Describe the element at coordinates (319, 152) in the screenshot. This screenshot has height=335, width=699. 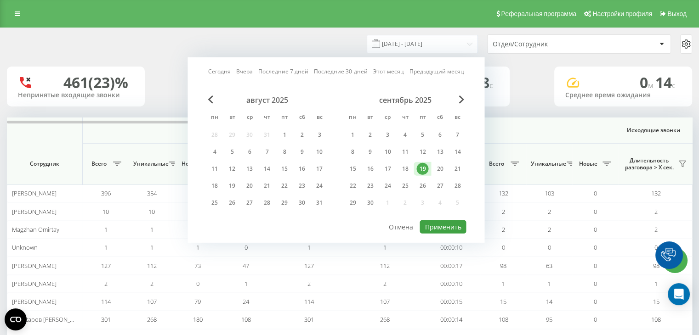
I see `div: вс 10 авг. 2025 г.` at that location.